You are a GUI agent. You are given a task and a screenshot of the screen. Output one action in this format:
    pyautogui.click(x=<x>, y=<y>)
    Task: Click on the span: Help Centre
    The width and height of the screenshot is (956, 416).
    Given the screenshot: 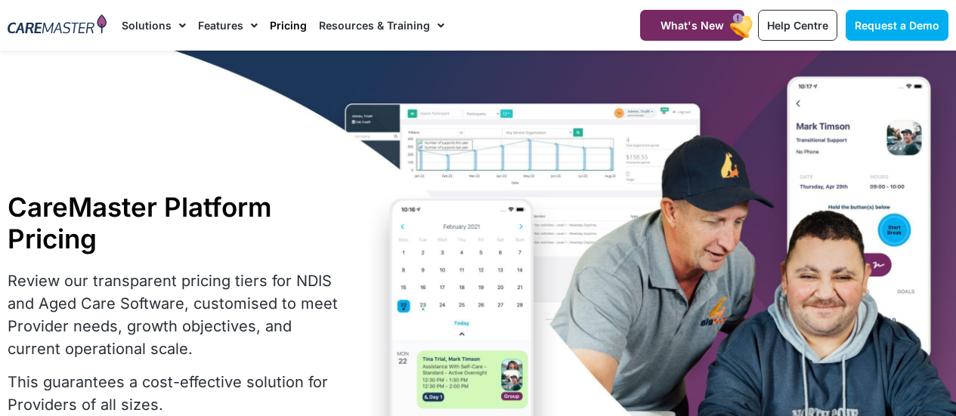 What is the action you would take?
    pyautogui.click(x=797, y=25)
    